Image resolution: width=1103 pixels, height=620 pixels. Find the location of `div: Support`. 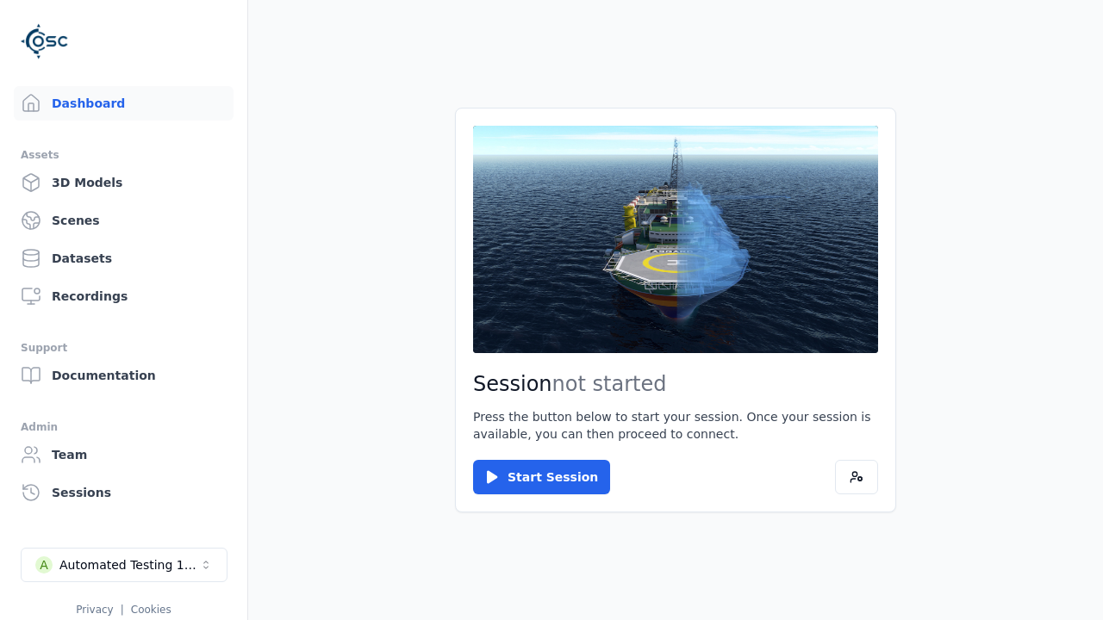

div: Support is located at coordinates (123, 348).